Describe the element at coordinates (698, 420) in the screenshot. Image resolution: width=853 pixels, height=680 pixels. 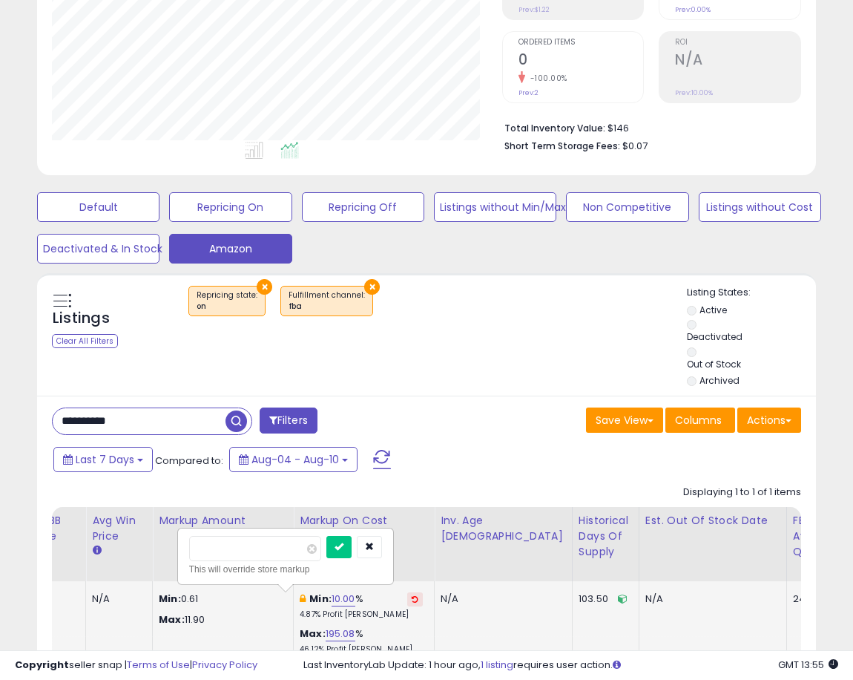
I see `span: Columns` at that location.